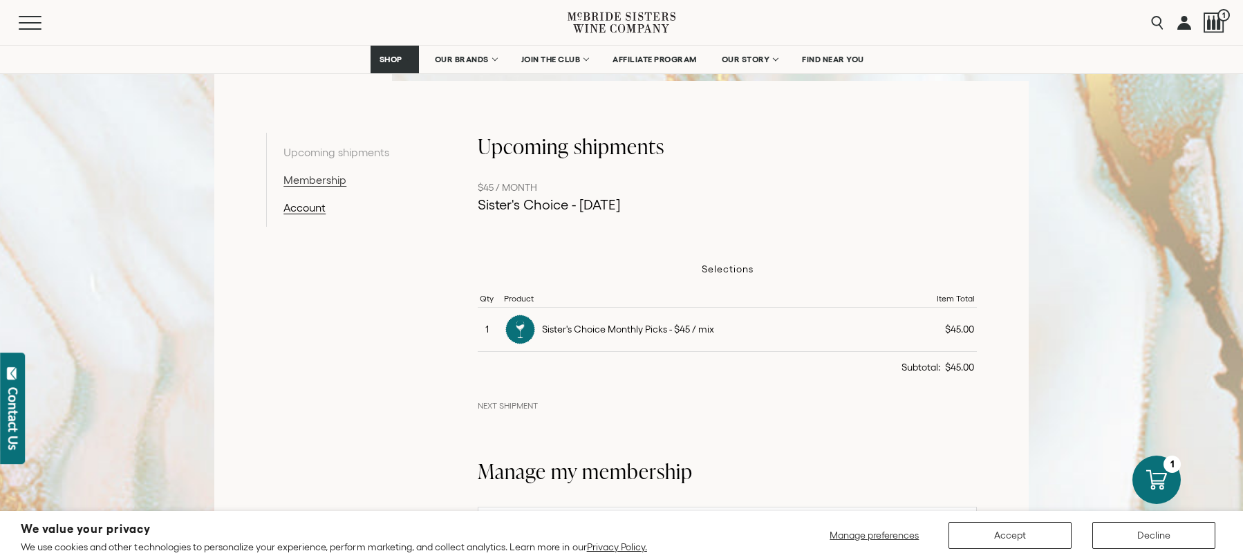 The width and height of the screenshot is (1243, 560). What do you see at coordinates (462, 59) in the screenshot?
I see `span: OUR BRANDS` at bounding box center [462, 59].